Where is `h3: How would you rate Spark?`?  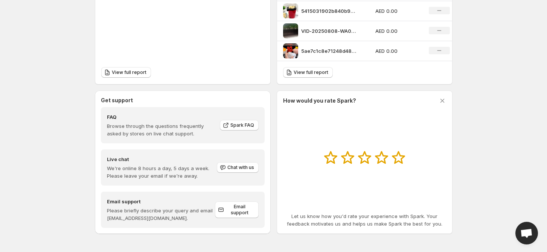
h3: How would you rate Spark? is located at coordinates (320, 101).